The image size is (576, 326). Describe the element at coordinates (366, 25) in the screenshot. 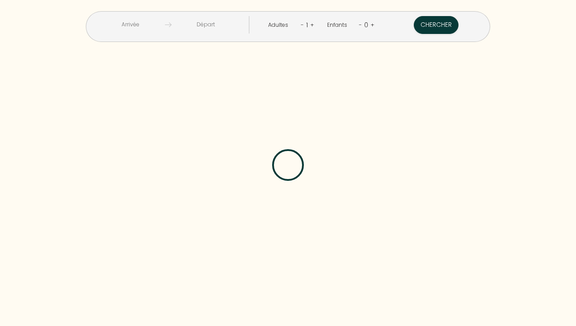

I see `div: 0` at that location.